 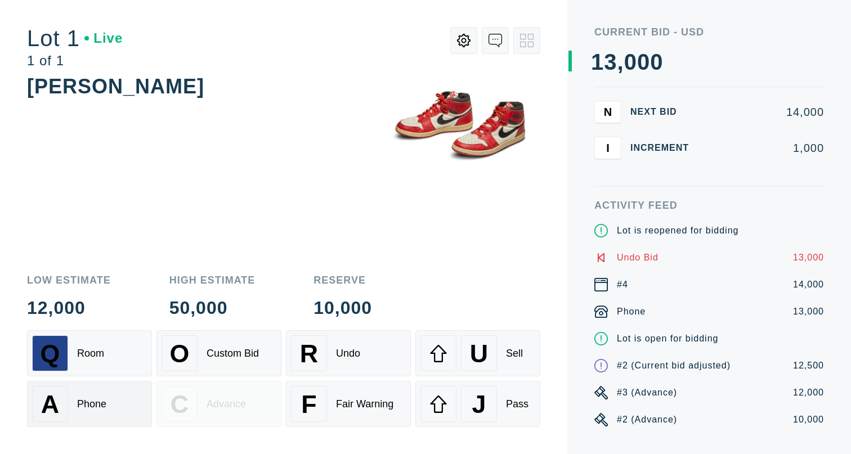 What do you see at coordinates (809, 366) in the screenshot?
I see `div: 12,500` at bounding box center [809, 366].